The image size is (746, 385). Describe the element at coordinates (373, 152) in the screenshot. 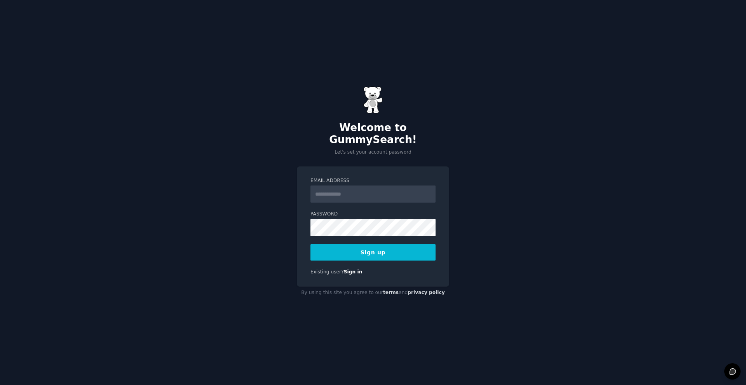

I see `p: Let's set your account password` at that location.